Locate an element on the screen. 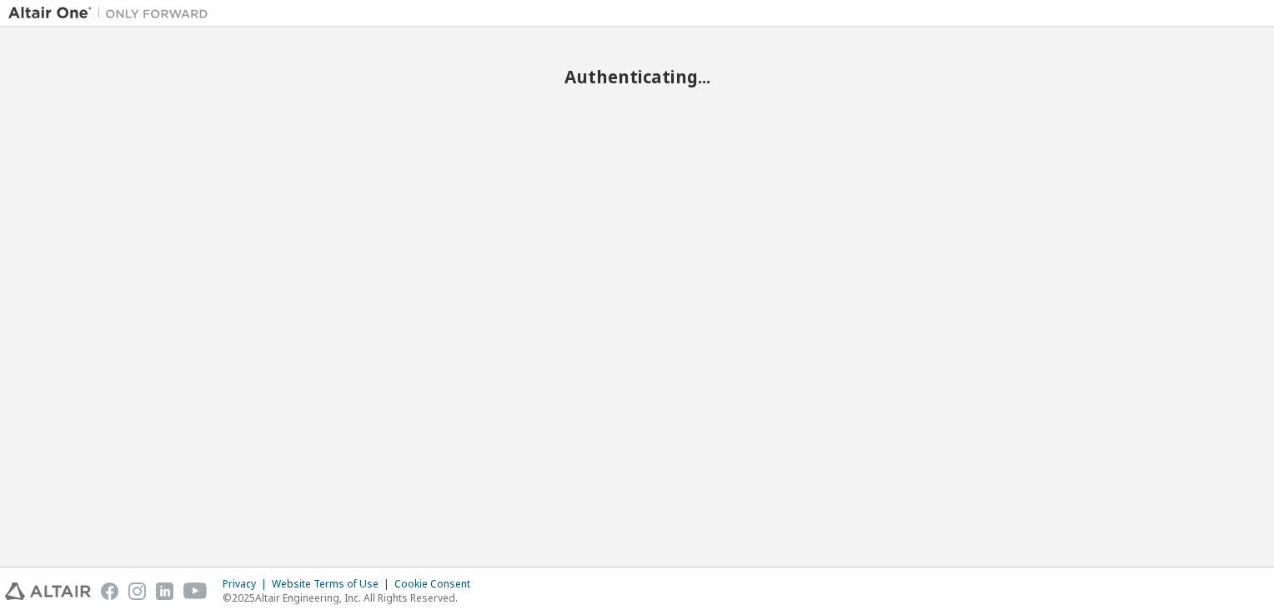 The width and height of the screenshot is (1274, 615). div: Privacy is located at coordinates (247, 585).